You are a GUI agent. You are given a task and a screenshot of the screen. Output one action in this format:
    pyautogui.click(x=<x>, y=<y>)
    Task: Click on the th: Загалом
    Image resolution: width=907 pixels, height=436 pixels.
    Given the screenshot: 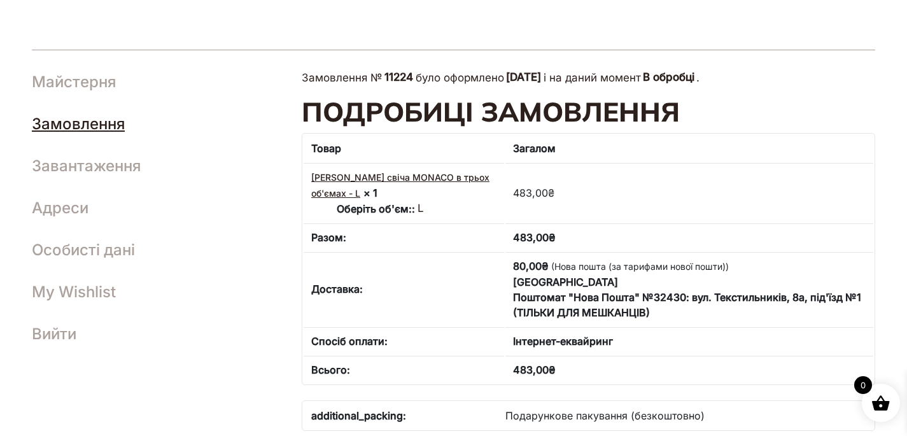 What is the action you would take?
    pyautogui.click(x=690, y=148)
    